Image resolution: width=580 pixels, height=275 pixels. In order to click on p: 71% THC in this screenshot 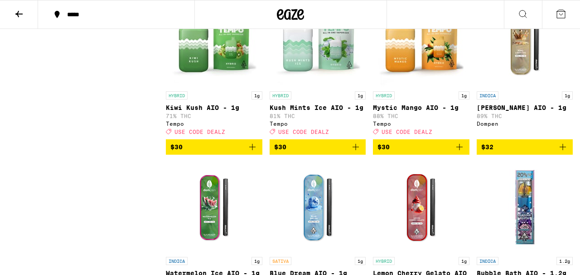, I will do `click(214, 116)`.